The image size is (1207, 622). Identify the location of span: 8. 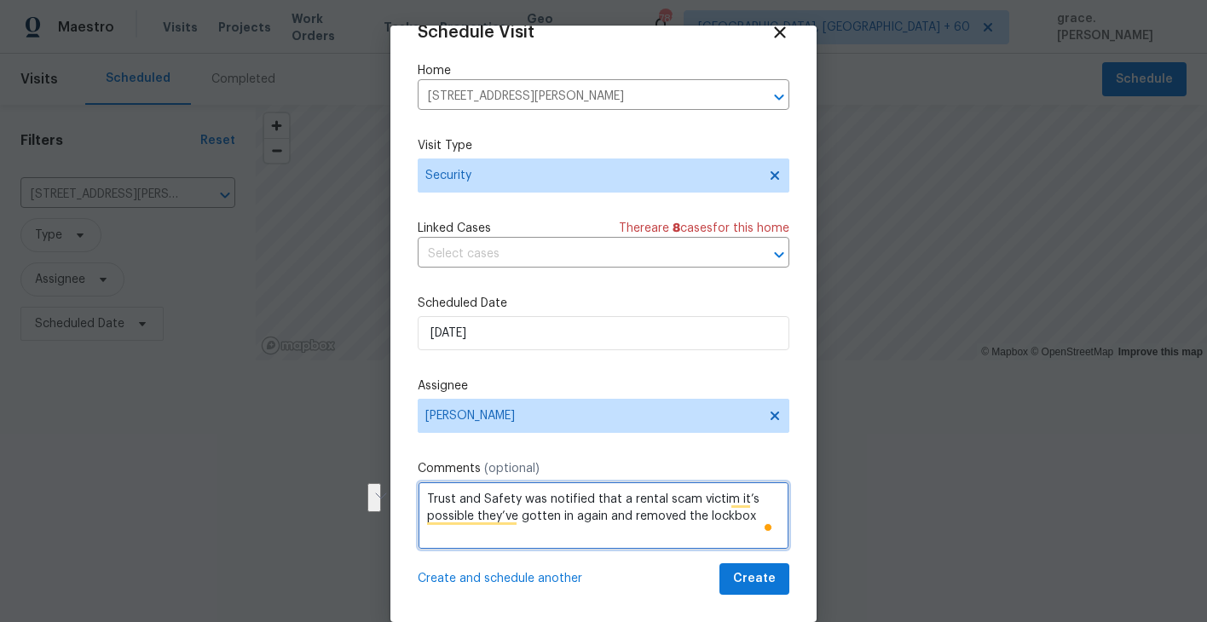
(676, 228).